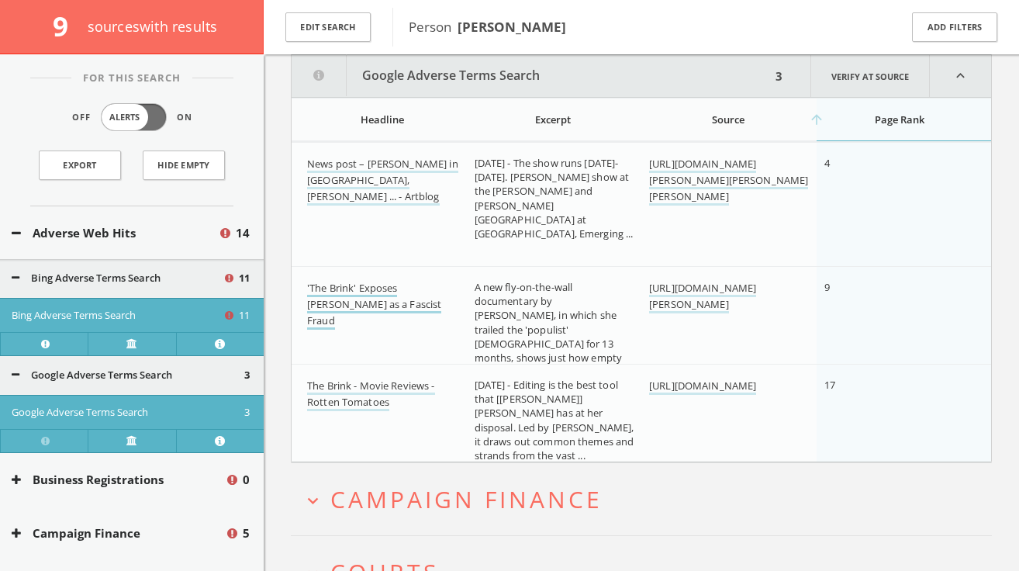 This screenshot has height=571, width=1019. I want to click on span: 17, so click(830, 385).